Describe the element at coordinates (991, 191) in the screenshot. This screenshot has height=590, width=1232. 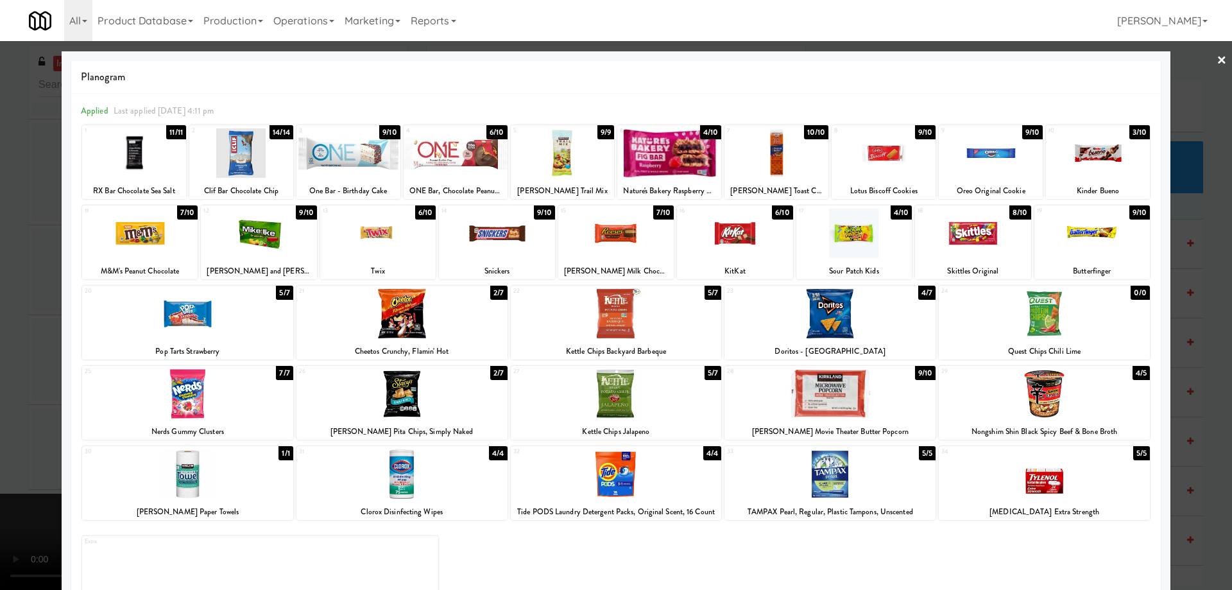
I see `div: Oreo Original Cookie` at that location.